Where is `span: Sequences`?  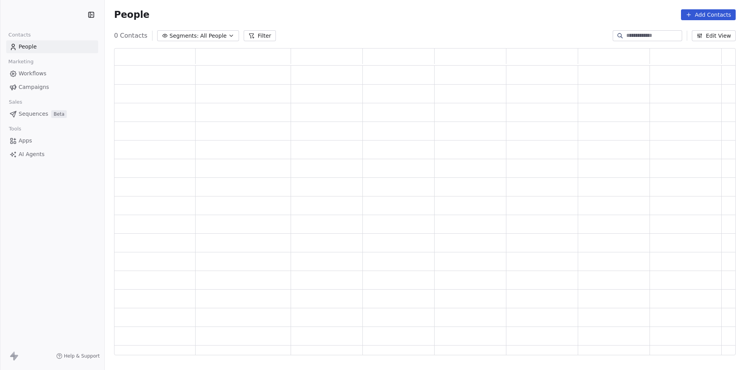 span: Sequences is located at coordinates (33, 114).